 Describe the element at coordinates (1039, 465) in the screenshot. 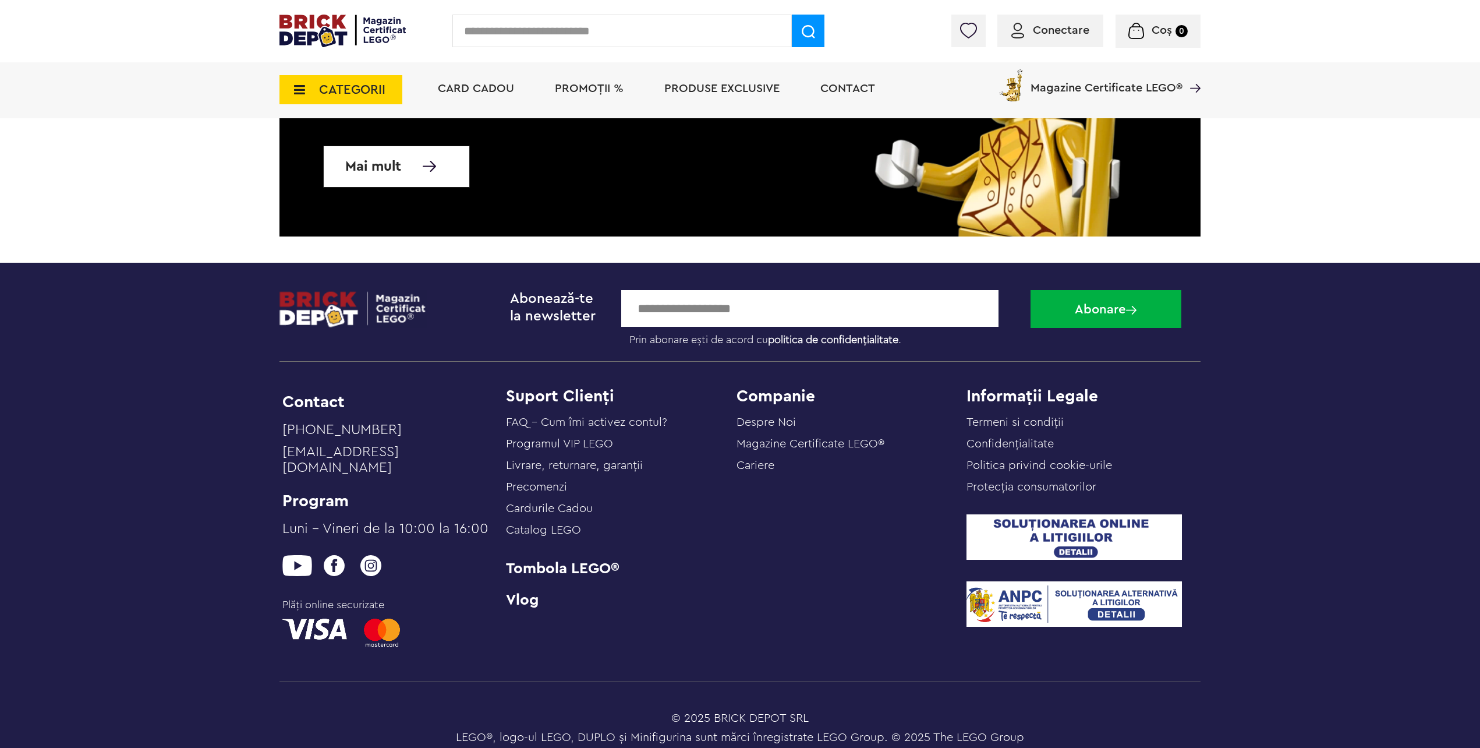

I see `a: Politica privind cookie-urile` at that location.